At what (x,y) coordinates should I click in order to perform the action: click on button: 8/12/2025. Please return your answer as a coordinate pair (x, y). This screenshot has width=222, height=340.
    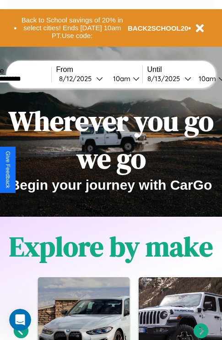
    Looking at the image, I should click on (81, 78).